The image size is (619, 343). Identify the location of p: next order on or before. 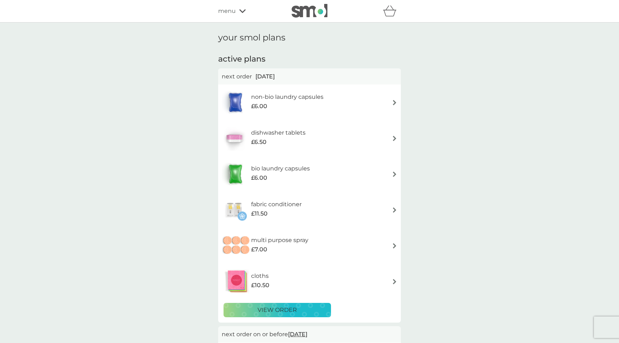
(310, 335).